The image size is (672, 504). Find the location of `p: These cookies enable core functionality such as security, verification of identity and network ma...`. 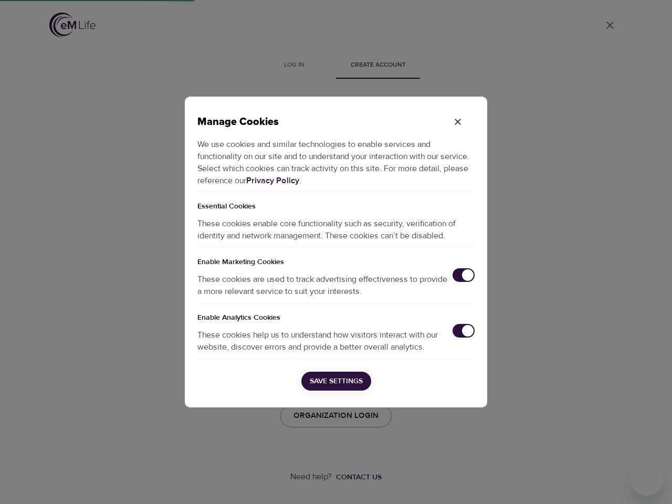

p: These cookies enable core functionality such as security, verification of identity and network ma... is located at coordinates (336, 230).